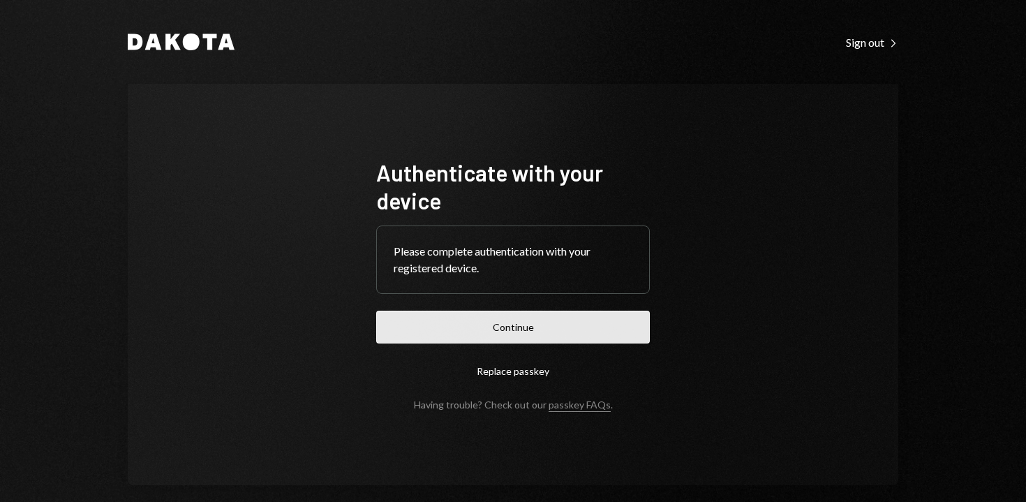 The image size is (1026, 502). Describe the element at coordinates (513, 260) in the screenshot. I see `div: Please complete authentication with your registered device.` at that location.